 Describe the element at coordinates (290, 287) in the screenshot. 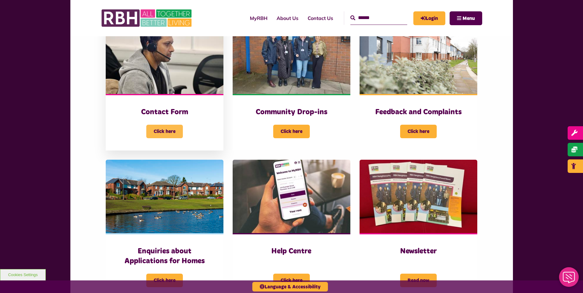

I see `button: Language & Accessibility` at that location.